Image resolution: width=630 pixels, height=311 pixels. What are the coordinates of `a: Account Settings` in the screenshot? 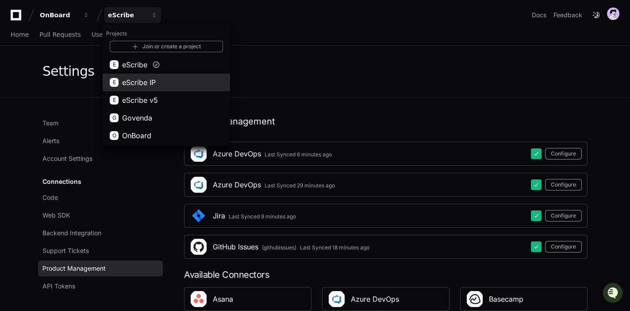 It's located at (100, 158).